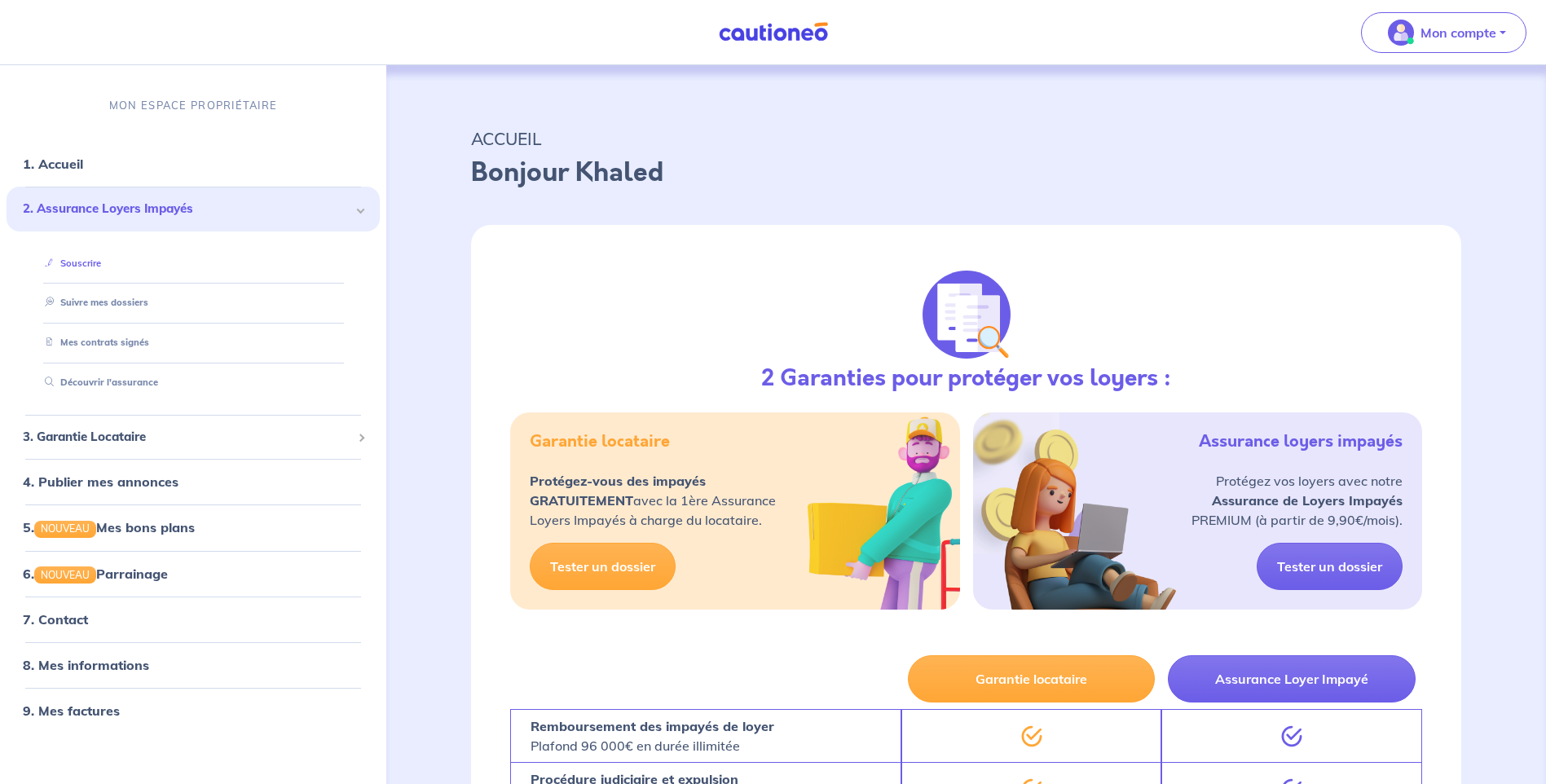  I want to click on a: 5.NOUVEAUMes bons plans, so click(108, 528).